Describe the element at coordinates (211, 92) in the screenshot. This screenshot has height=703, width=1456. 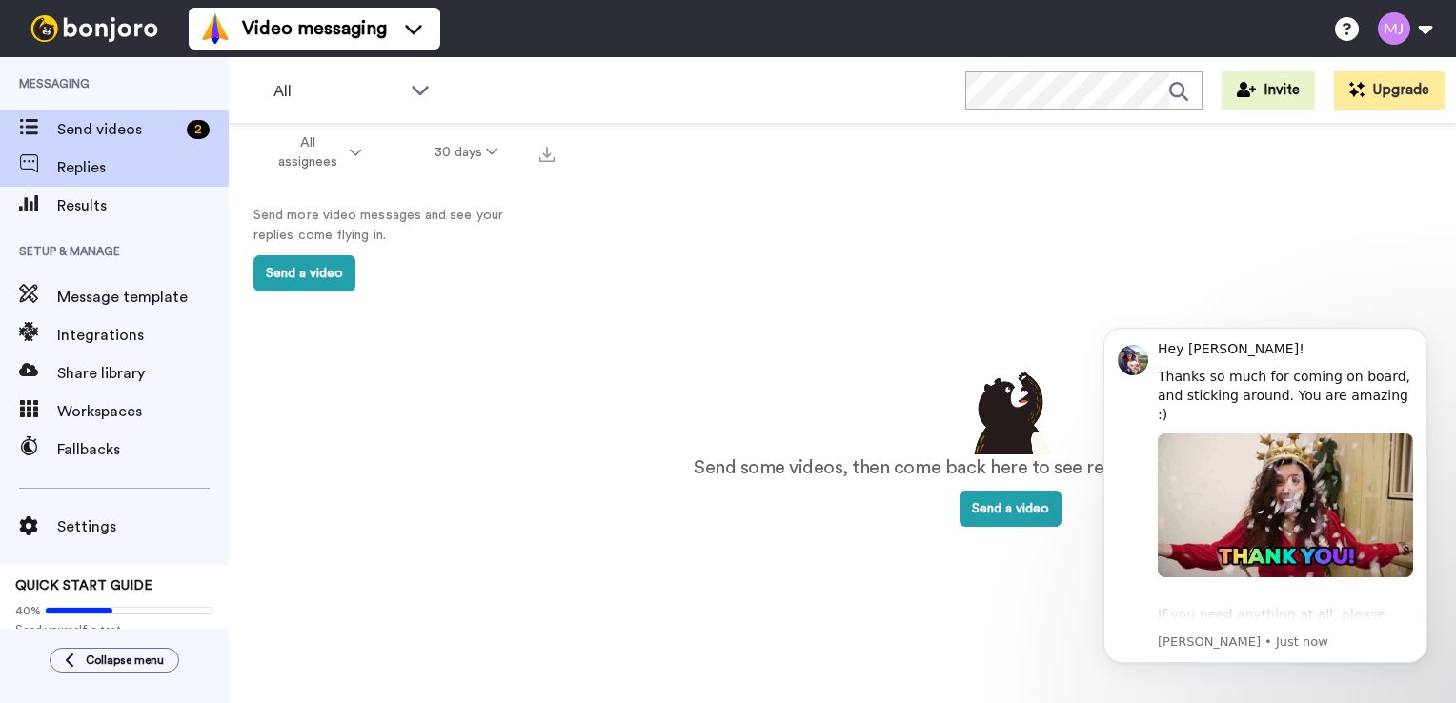
I see `div: Thanks so much for coming on board, and sticking around. You are amazing :)` at that location.